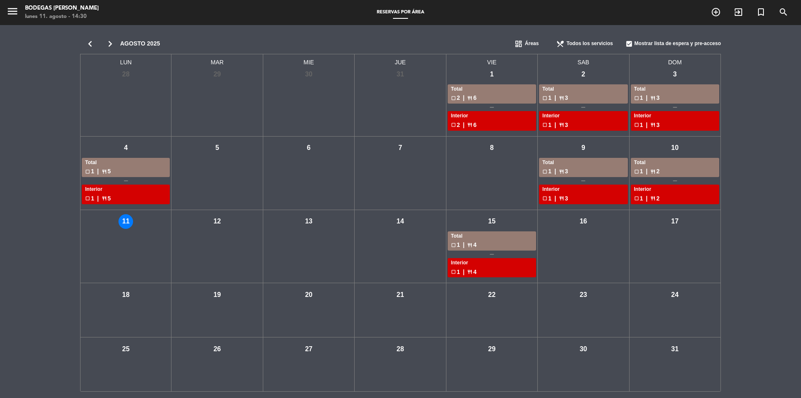 The image size is (801, 398). What do you see at coordinates (13, 11) in the screenshot?
I see `i: menu` at bounding box center [13, 11].